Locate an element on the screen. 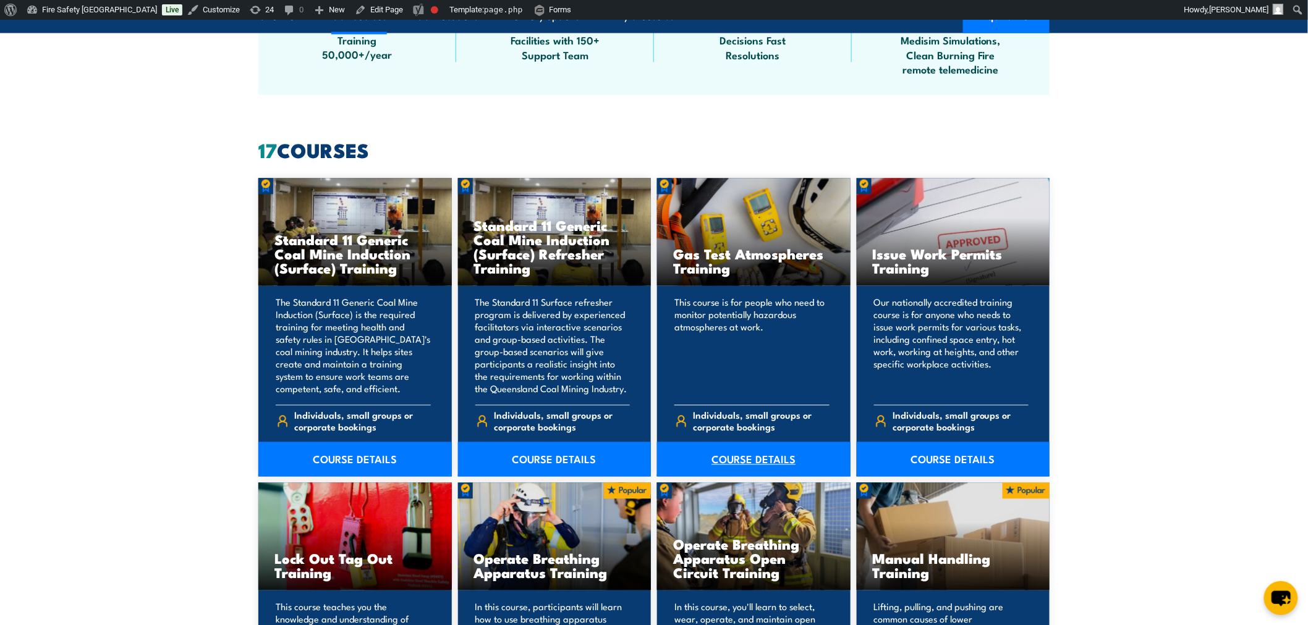  span: Australia Wide Training 50,000+/year is located at coordinates (357, 40).